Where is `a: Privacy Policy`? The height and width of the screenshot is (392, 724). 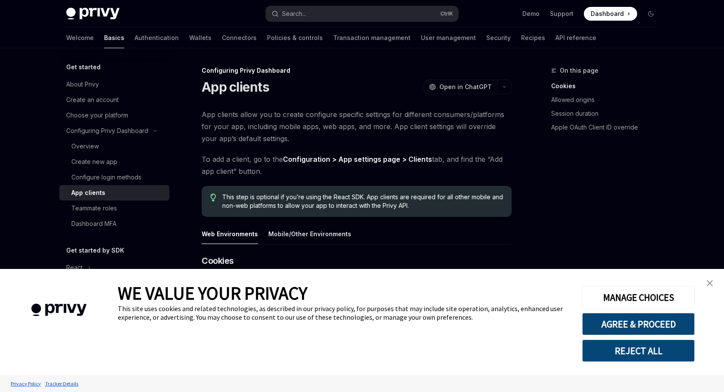
a: Privacy Policy is located at coordinates (26, 383).